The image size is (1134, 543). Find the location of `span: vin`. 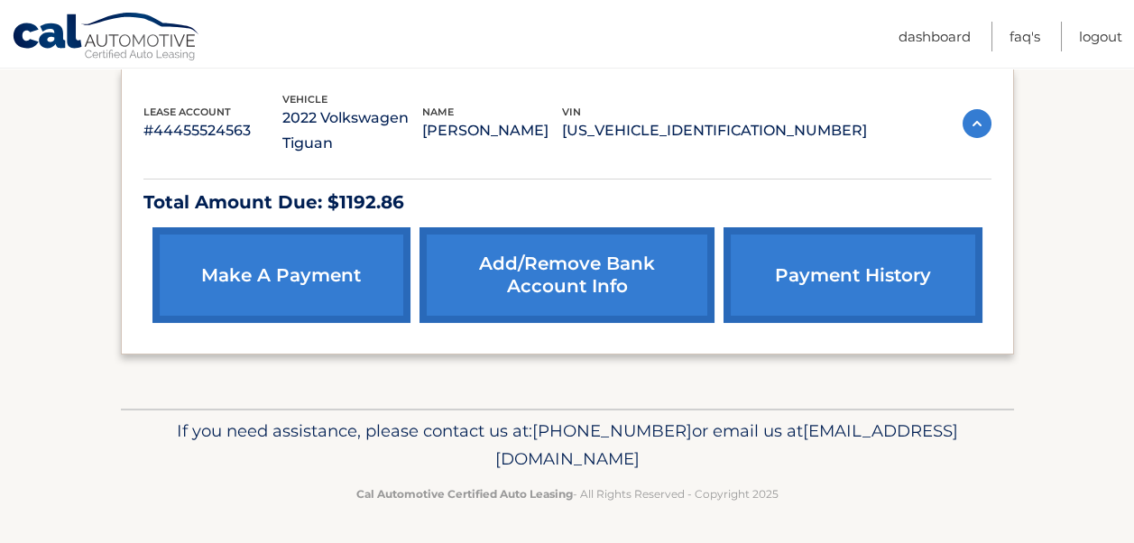

span: vin is located at coordinates (571, 112).